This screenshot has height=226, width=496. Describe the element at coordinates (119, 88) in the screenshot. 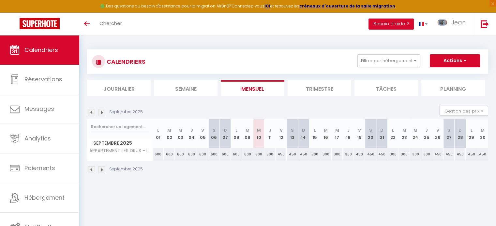

I see `li: Journalier` at that location.